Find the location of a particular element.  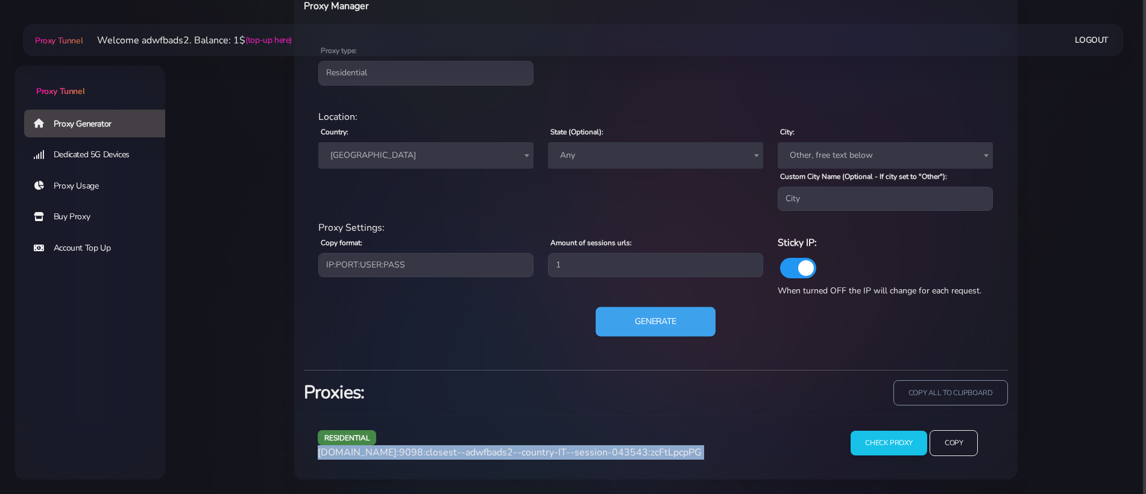

span: Italy is located at coordinates (426, 156).